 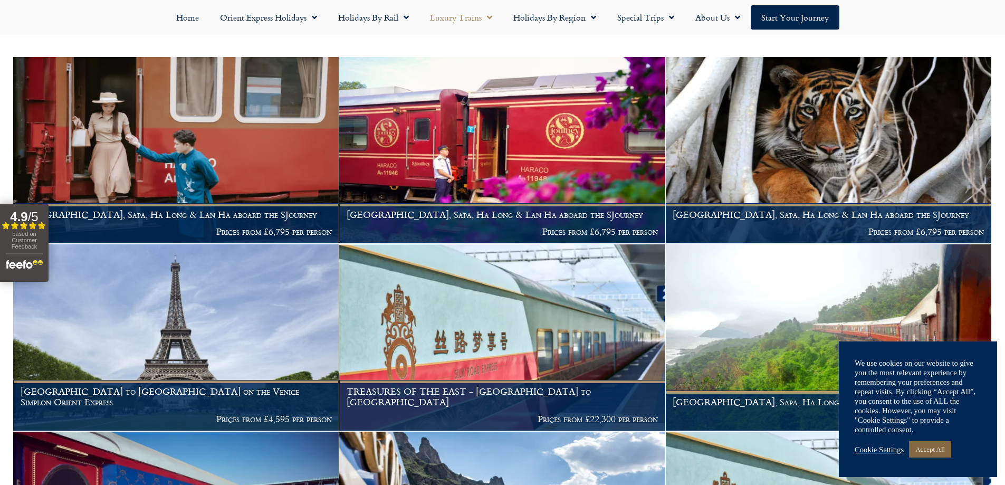 What do you see at coordinates (930, 449) in the screenshot?
I see `a: Accept All` at bounding box center [930, 449].